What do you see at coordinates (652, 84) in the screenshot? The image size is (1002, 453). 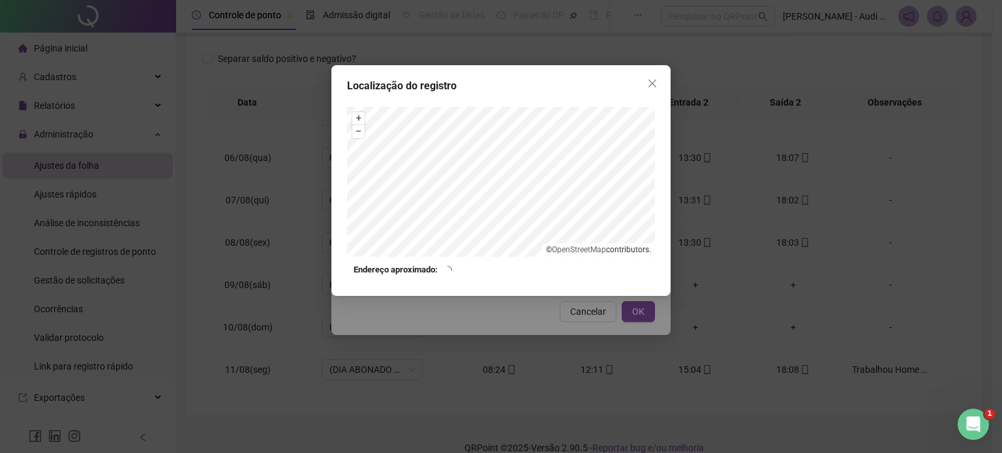 I see `button: Close` at bounding box center [652, 84].